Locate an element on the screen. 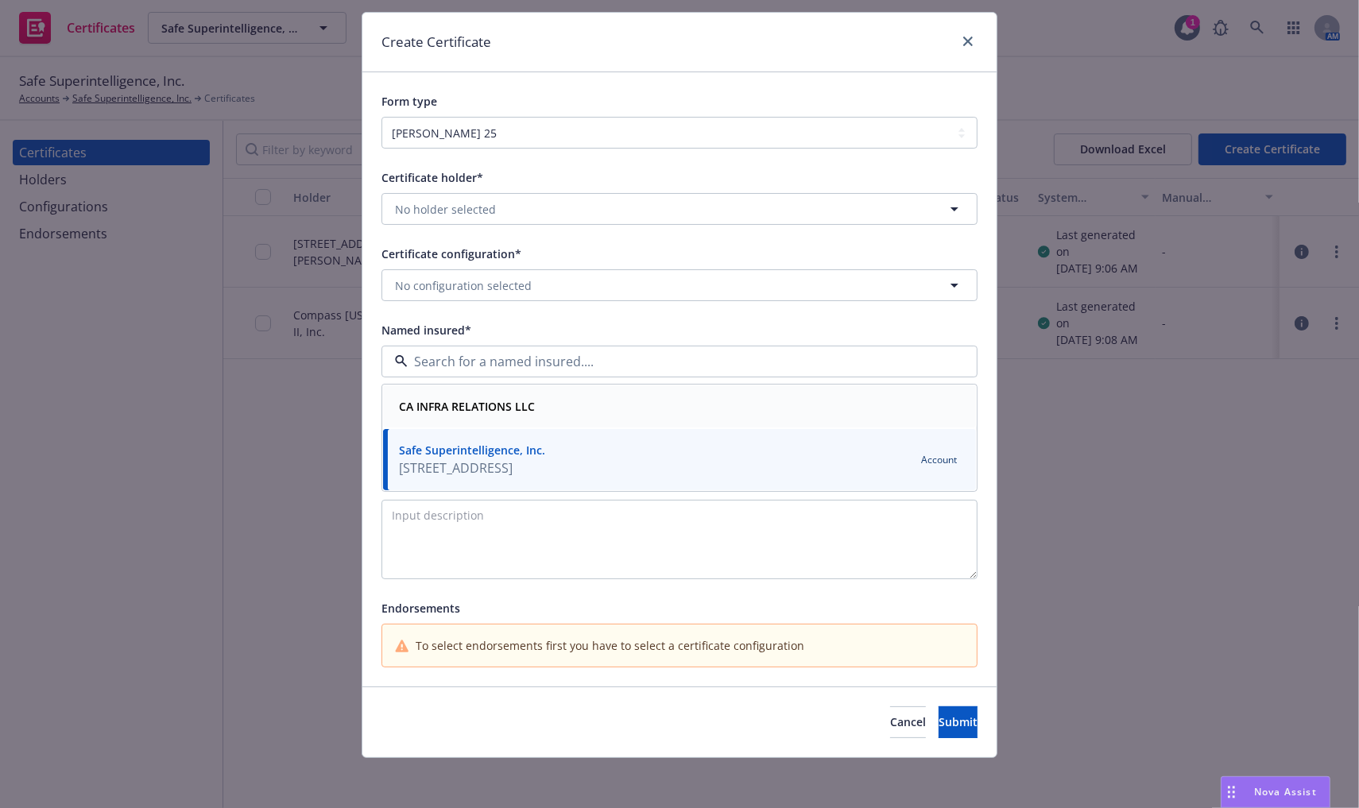  span: Form type is located at coordinates (409, 101).